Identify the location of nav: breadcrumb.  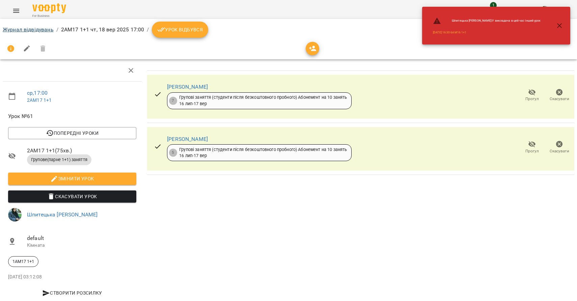
(288, 30).